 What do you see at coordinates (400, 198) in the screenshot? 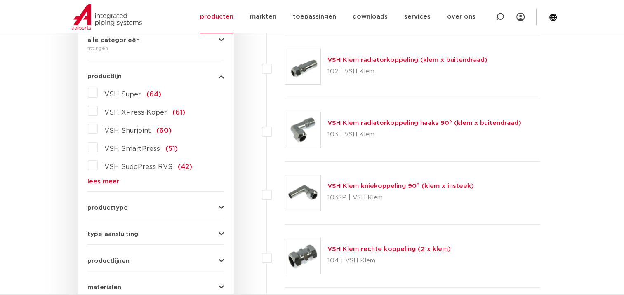
I see `p: 103SP | VSH Klem` at bounding box center [400, 198].